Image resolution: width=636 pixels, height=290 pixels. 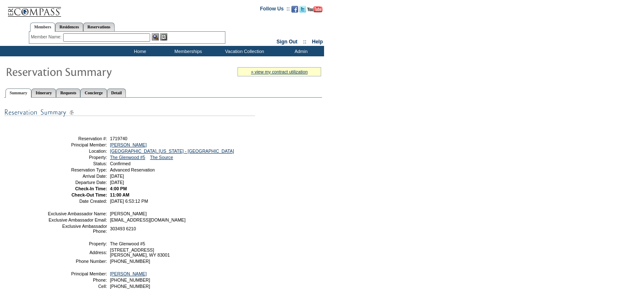 I want to click on td: Phone Number:, so click(x=77, y=262).